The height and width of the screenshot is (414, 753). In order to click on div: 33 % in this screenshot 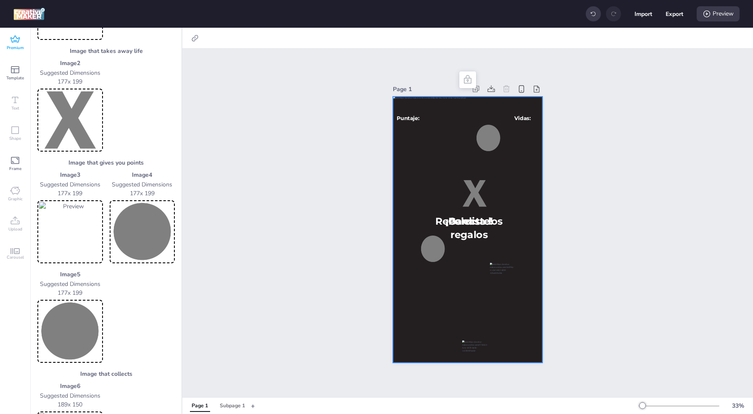, I will do `click(737, 406)`.